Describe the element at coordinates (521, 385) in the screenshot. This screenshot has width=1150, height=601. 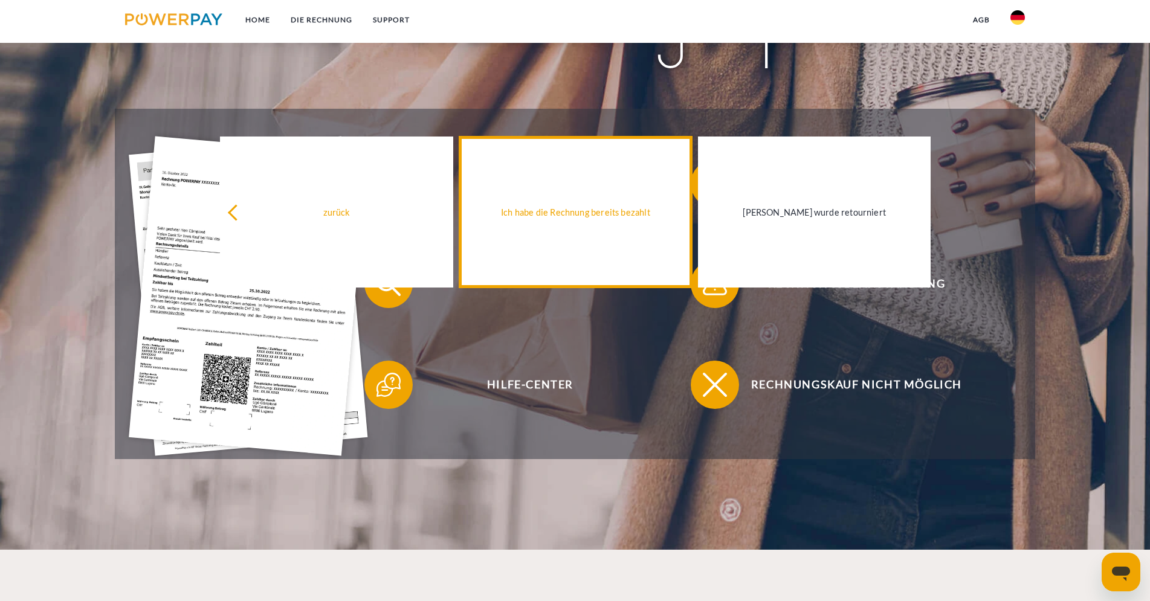
I see `button: Hilfe-Center` at that location.